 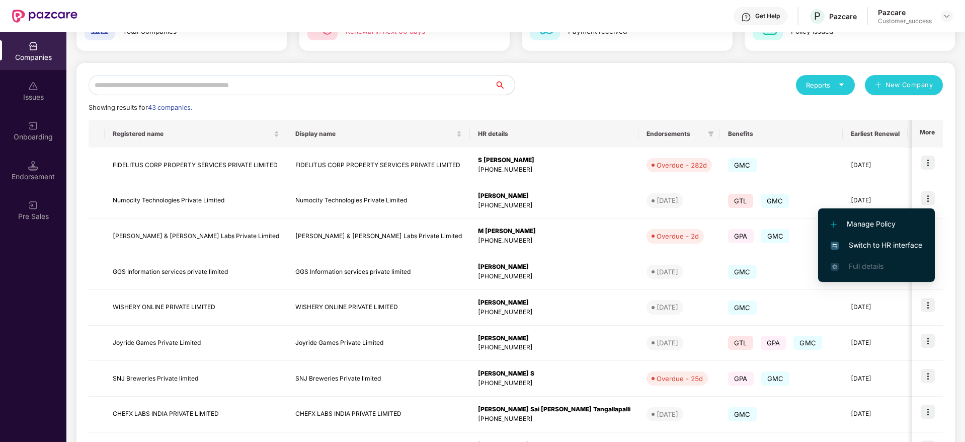 What do you see at coordinates (678, 236) in the screenshot?
I see `div: Overdue - 2d` at bounding box center [678, 236].